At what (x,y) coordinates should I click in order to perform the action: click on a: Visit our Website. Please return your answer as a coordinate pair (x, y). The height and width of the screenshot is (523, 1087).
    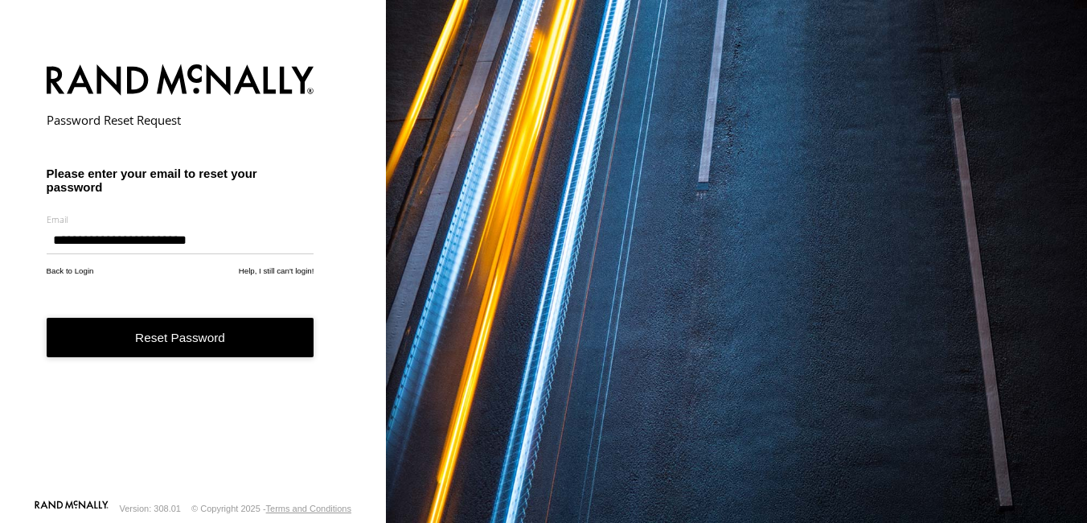
    Looking at the image, I should click on (72, 508).